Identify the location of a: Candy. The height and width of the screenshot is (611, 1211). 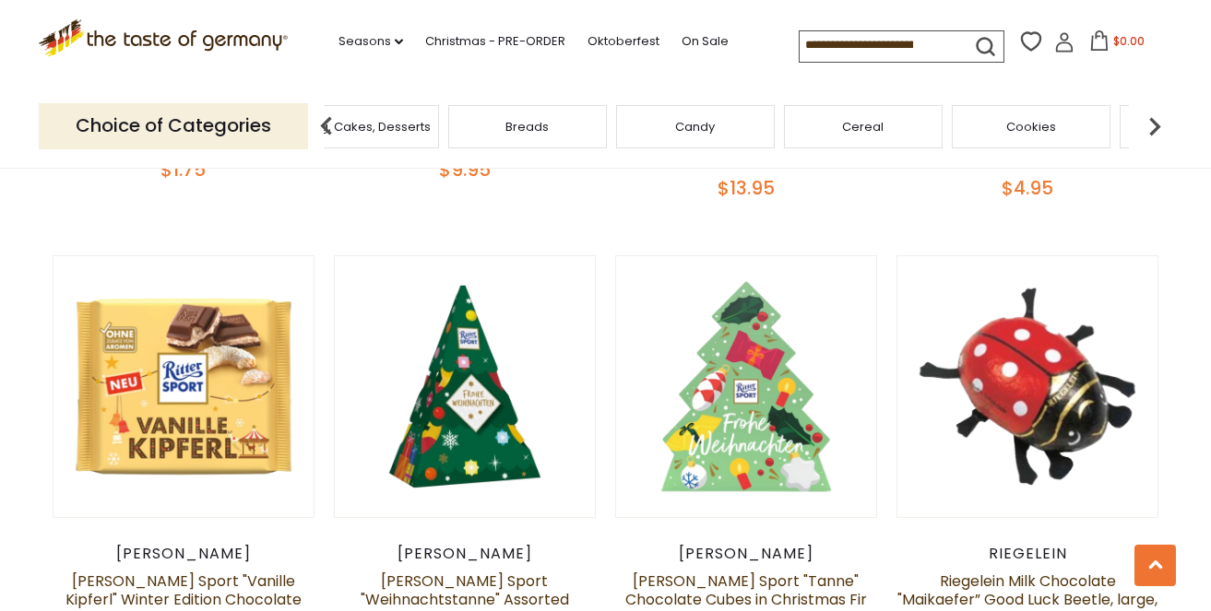
(695, 126).